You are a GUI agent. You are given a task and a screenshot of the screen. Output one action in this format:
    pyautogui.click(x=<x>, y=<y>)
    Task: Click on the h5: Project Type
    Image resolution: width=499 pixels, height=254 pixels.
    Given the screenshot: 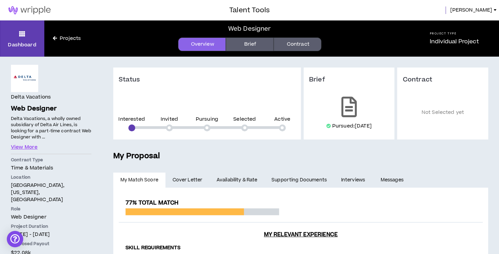 What is the action you would take?
    pyautogui.click(x=454, y=33)
    